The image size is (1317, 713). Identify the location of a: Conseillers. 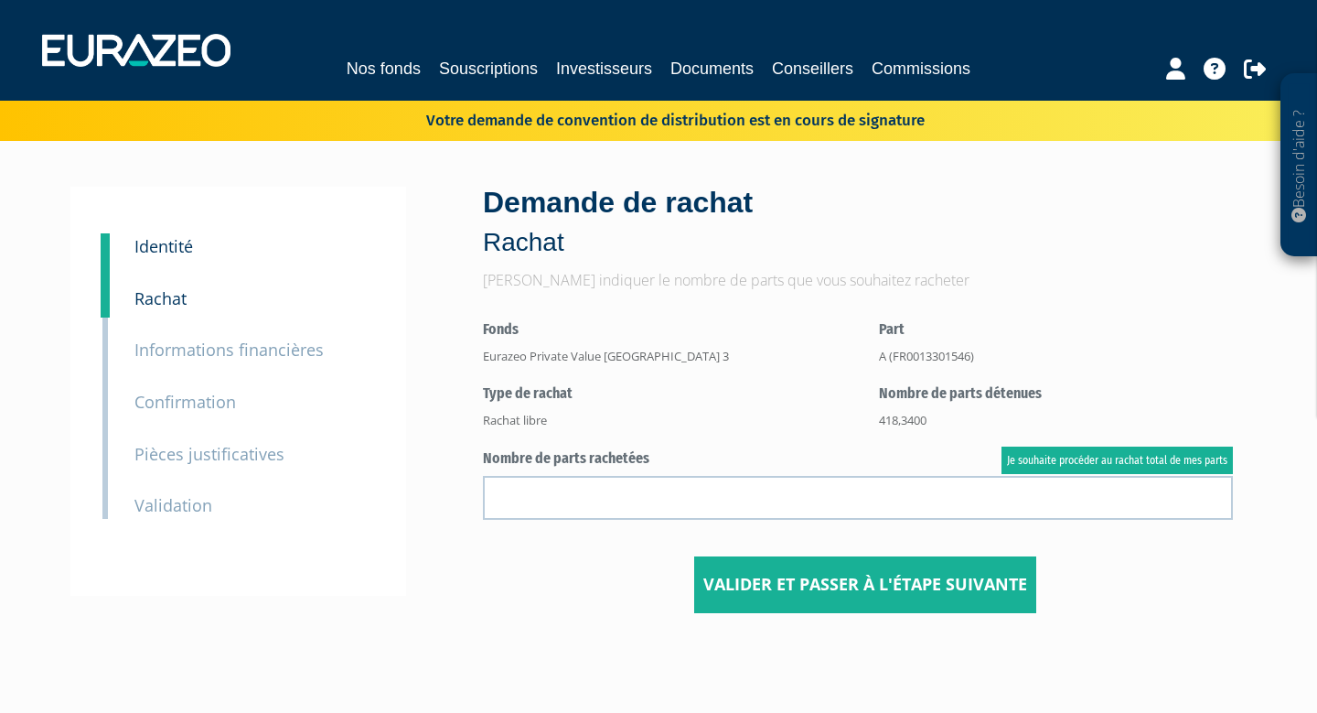
(812, 69).